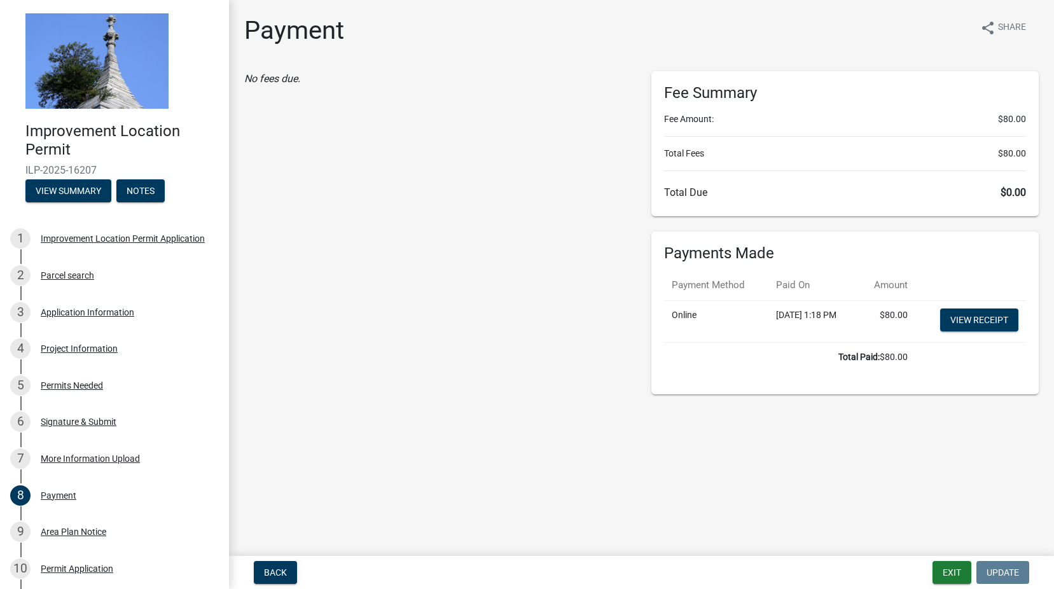 This screenshot has height=589, width=1054. Describe the element at coordinates (20, 532) in the screenshot. I see `div: 9` at that location.